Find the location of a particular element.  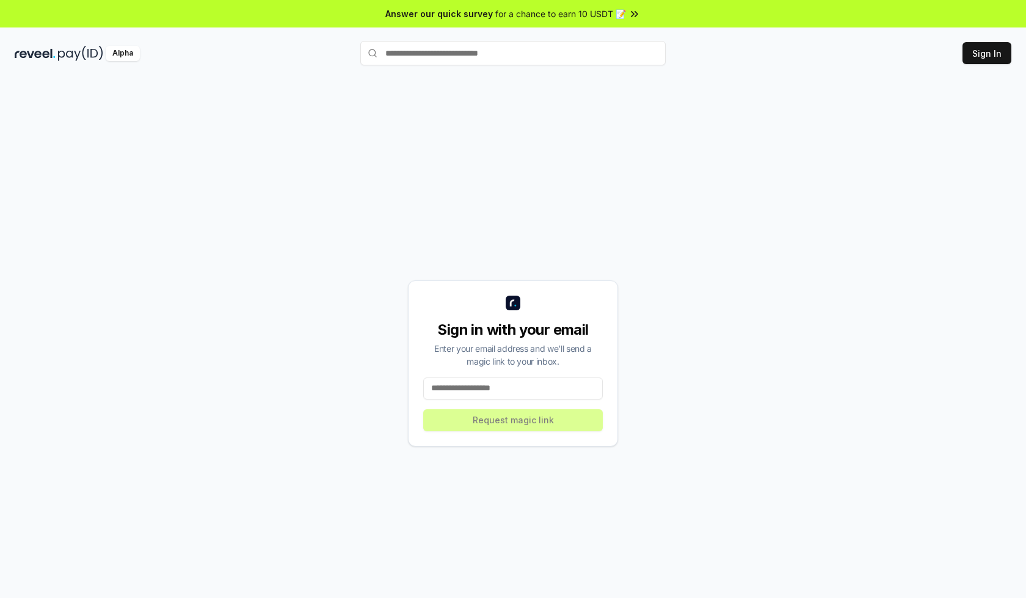

div: Alpha is located at coordinates (123, 53).